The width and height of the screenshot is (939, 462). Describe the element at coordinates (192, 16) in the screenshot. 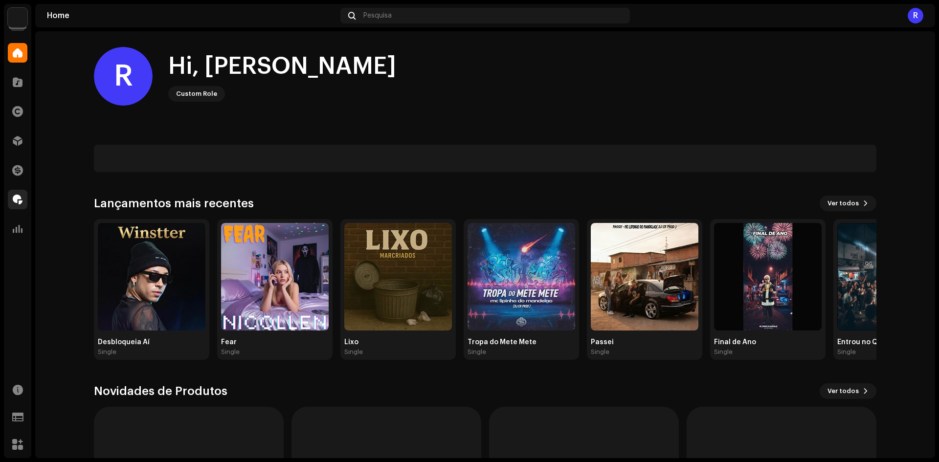

I see `div: Home` at that location.